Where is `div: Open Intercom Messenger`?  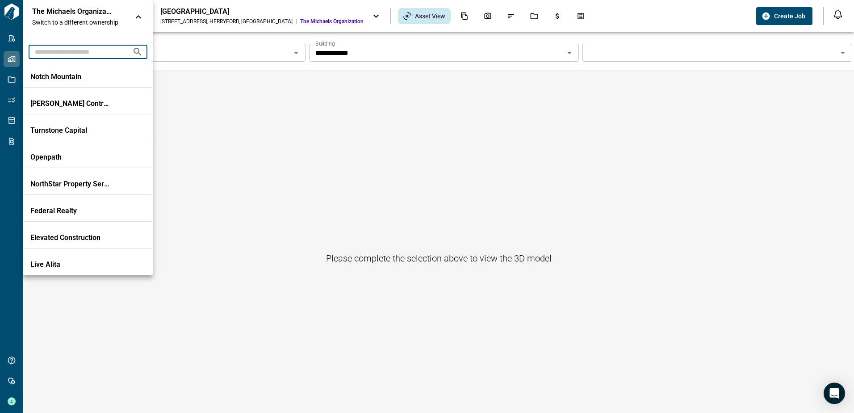 div: Open Intercom Messenger is located at coordinates (834, 393).